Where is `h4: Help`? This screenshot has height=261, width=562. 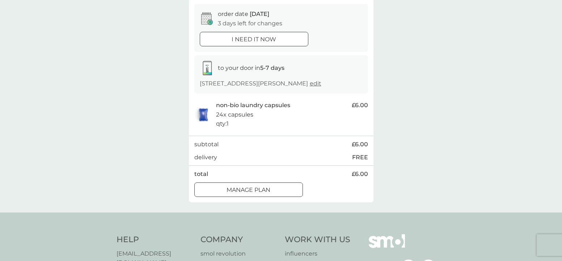
h4: Help is located at coordinates (155, 239).